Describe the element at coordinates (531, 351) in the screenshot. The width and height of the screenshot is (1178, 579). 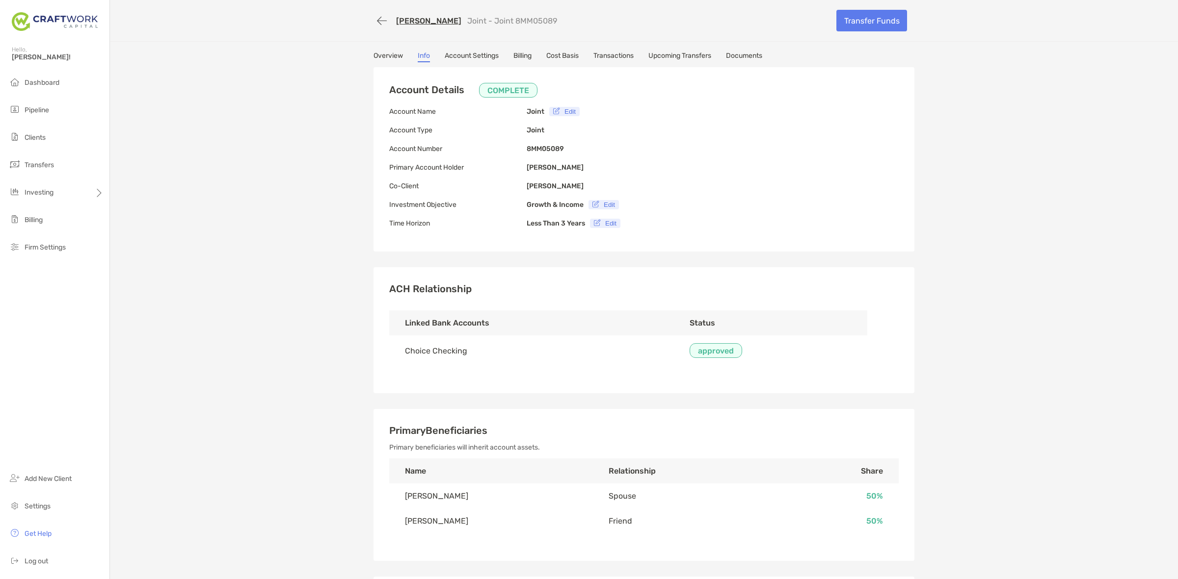
I see `td: Choice Checking` at that location.